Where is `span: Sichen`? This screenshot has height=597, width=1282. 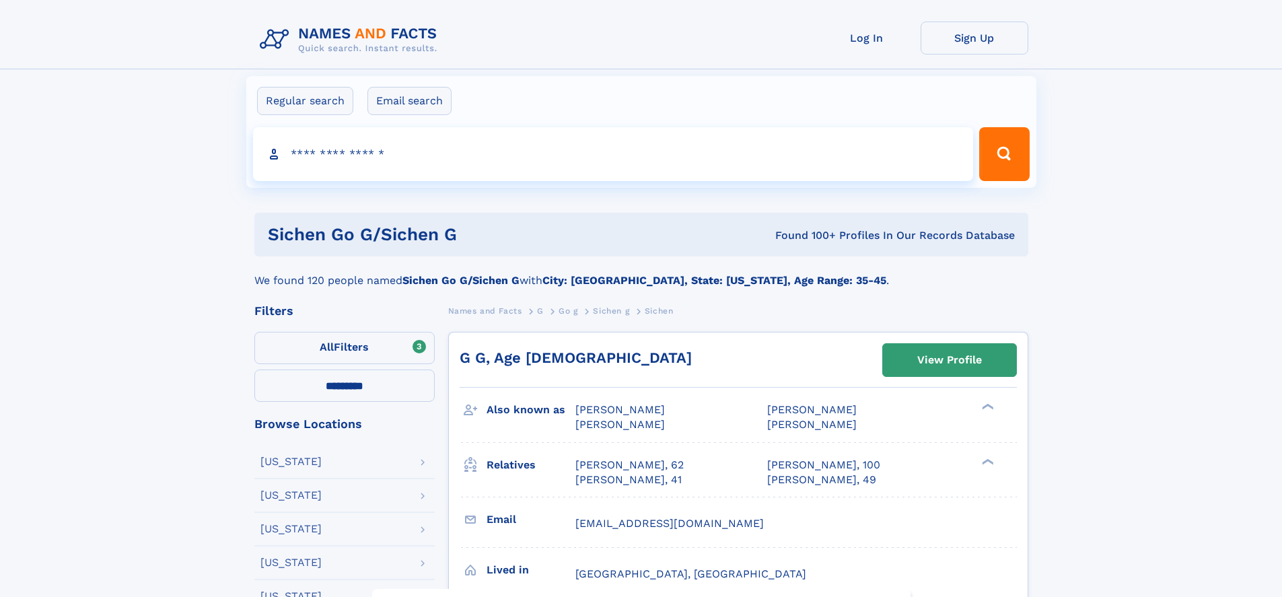 span: Sichen is located at coordinates (659, 311).